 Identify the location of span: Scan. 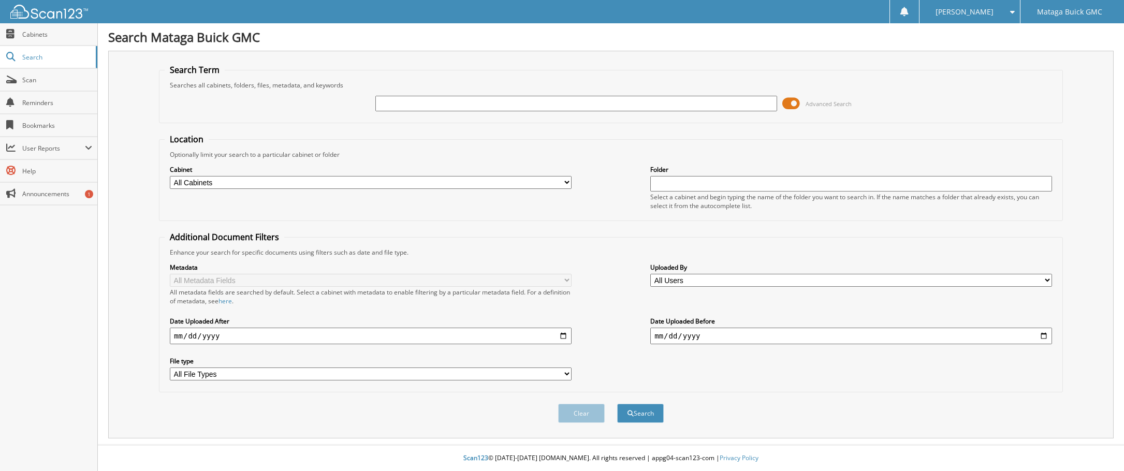
(57, 80).